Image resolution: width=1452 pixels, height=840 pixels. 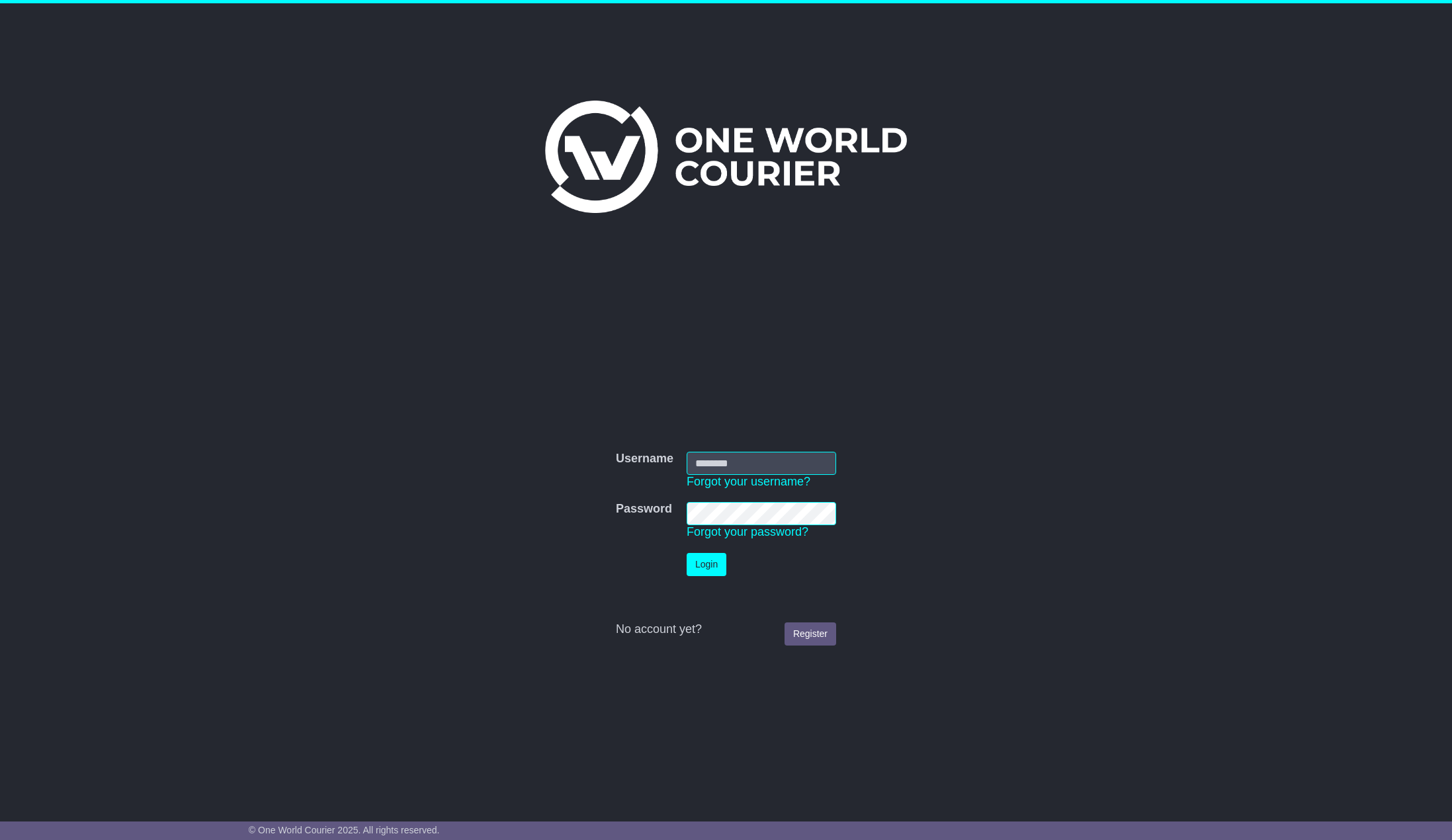 What do you see at coordinates (706, 564) in the screenshot?
I see `button: Login` at bounding box center [706, 564].